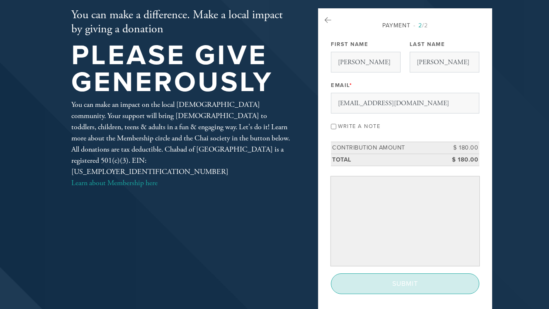 The image size is (549, 309). I want to click on a: Learn about Membership here, so click(114, 183).